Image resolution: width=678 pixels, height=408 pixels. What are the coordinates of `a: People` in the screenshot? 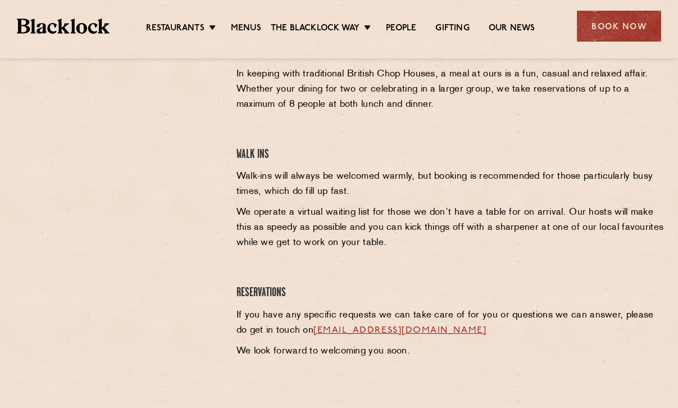 It's located at (401, 29).